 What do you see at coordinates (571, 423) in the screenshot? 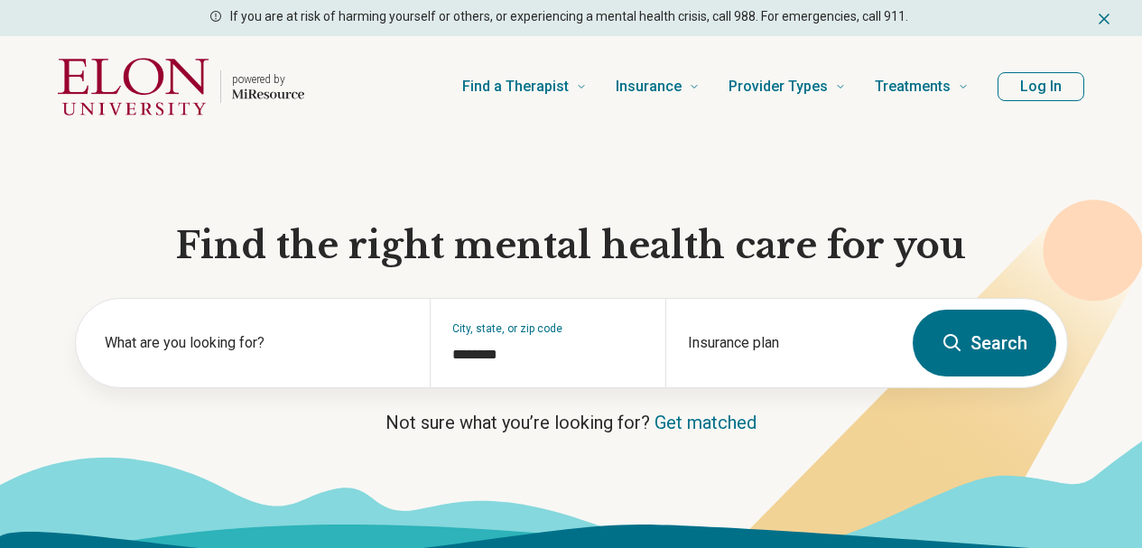
I see `p: Not sure what you’re looking for?` at bounding box center [571, 423].